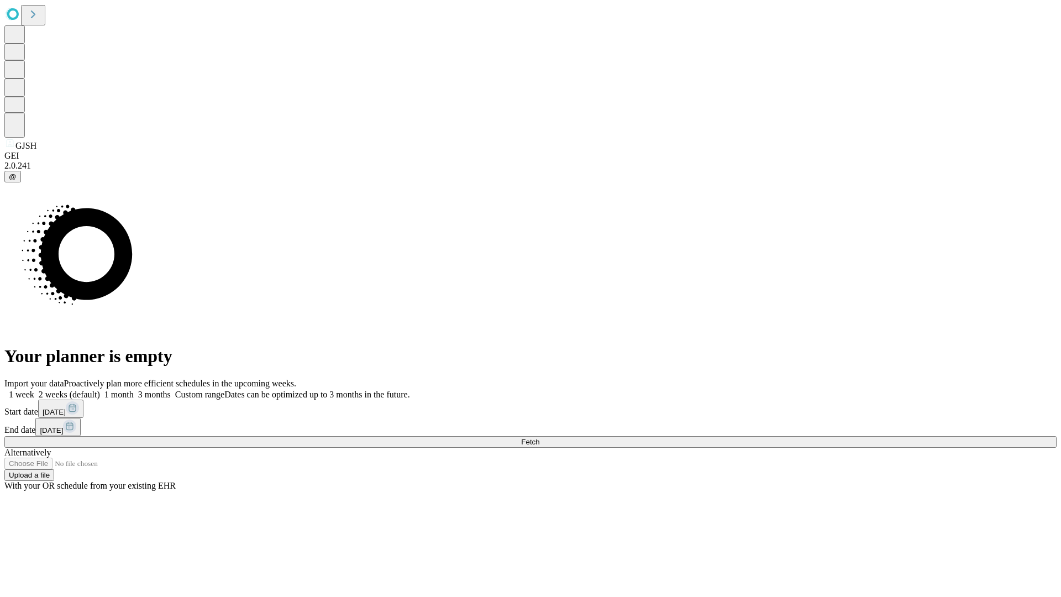  Describe the element at coordinates (22, 394) in the screenshot. I see `span: 1 week` at that location.